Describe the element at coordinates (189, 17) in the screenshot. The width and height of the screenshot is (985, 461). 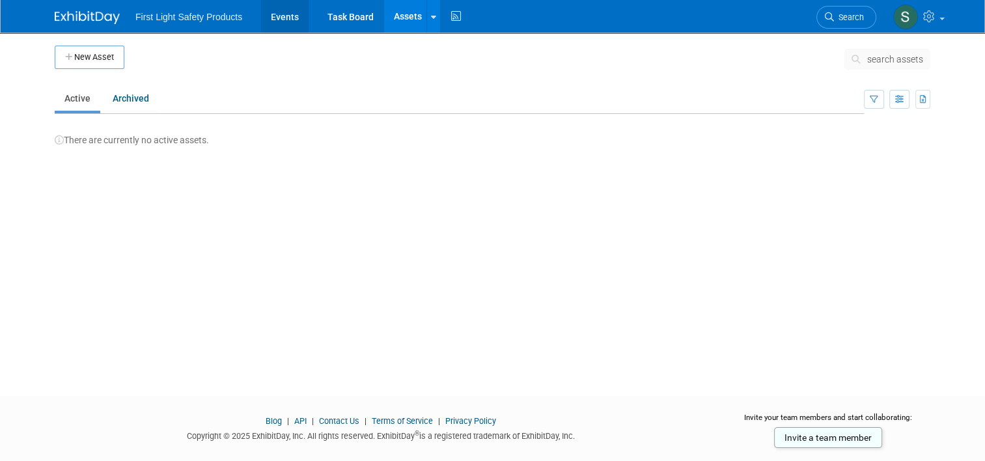
I see `span: First Light Safety Products` at that location.